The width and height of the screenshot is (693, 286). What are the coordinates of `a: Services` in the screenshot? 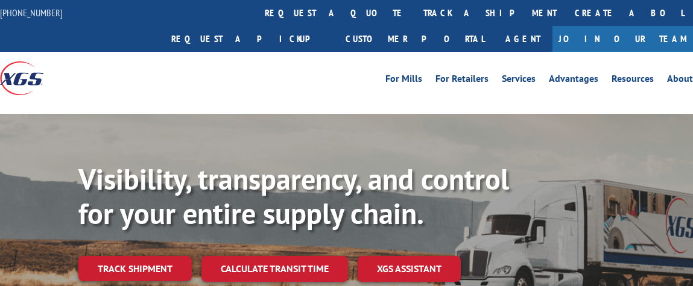 It's located at (519, 81).